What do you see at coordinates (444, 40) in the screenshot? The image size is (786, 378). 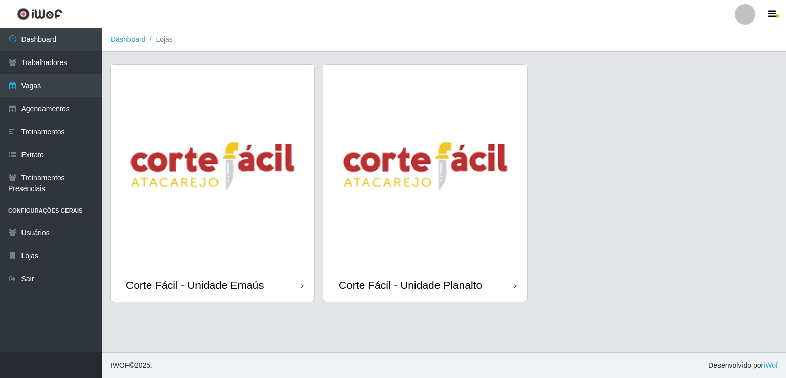 I see `nav: breadcrumb` at bounding box center [444, 40].